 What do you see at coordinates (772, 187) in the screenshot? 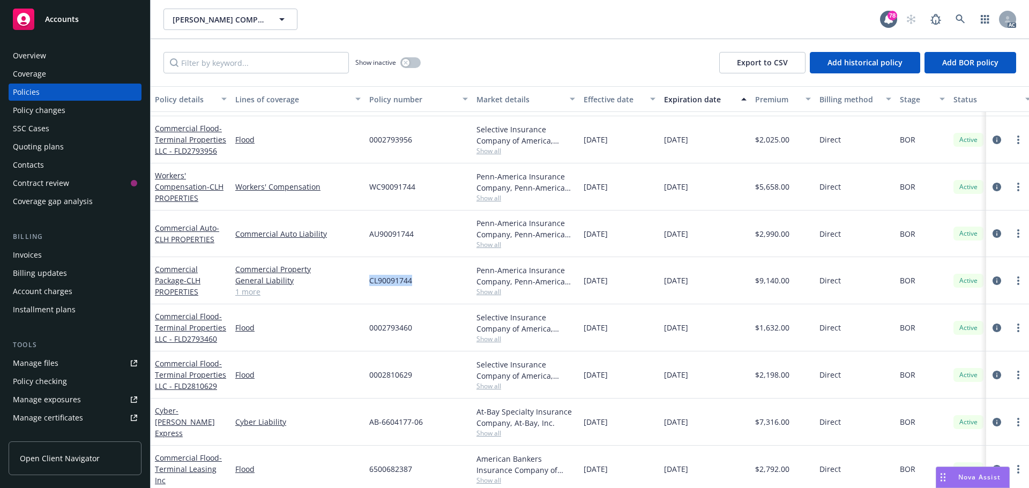
I see `span: $5,658.00` at bounding box center [772, 187].